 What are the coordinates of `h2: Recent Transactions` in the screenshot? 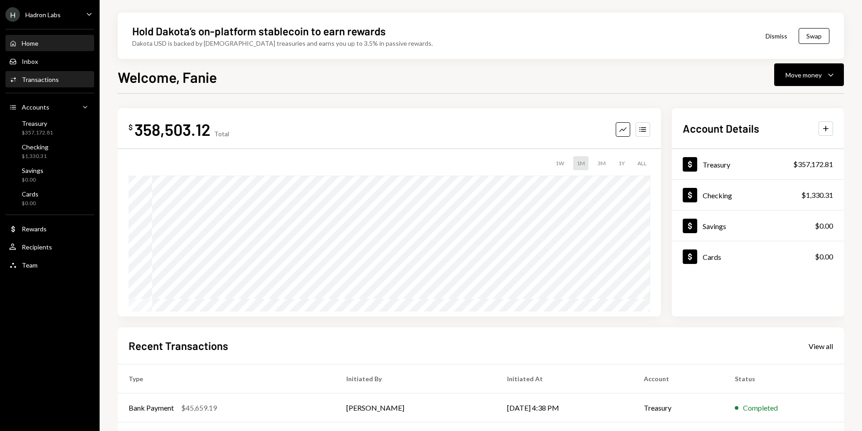 It's located at (178, 345).